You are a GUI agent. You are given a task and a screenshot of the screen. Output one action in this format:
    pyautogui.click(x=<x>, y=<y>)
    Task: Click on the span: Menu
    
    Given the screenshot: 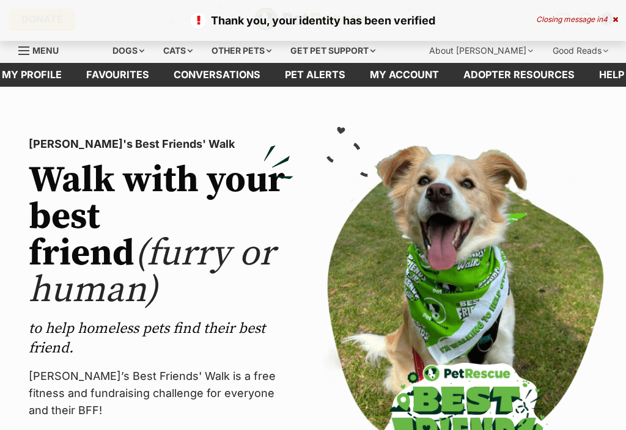 What is the action you would take?
    pyautogui.click(x=45, y=50)
    